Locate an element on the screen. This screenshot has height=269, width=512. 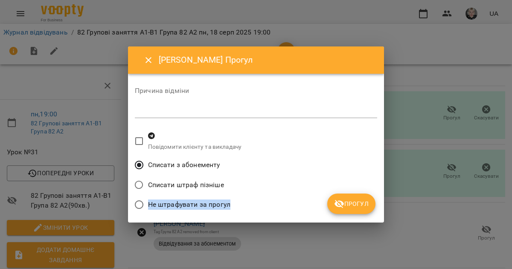
span: Прогул is located at coordinates (351, 204).